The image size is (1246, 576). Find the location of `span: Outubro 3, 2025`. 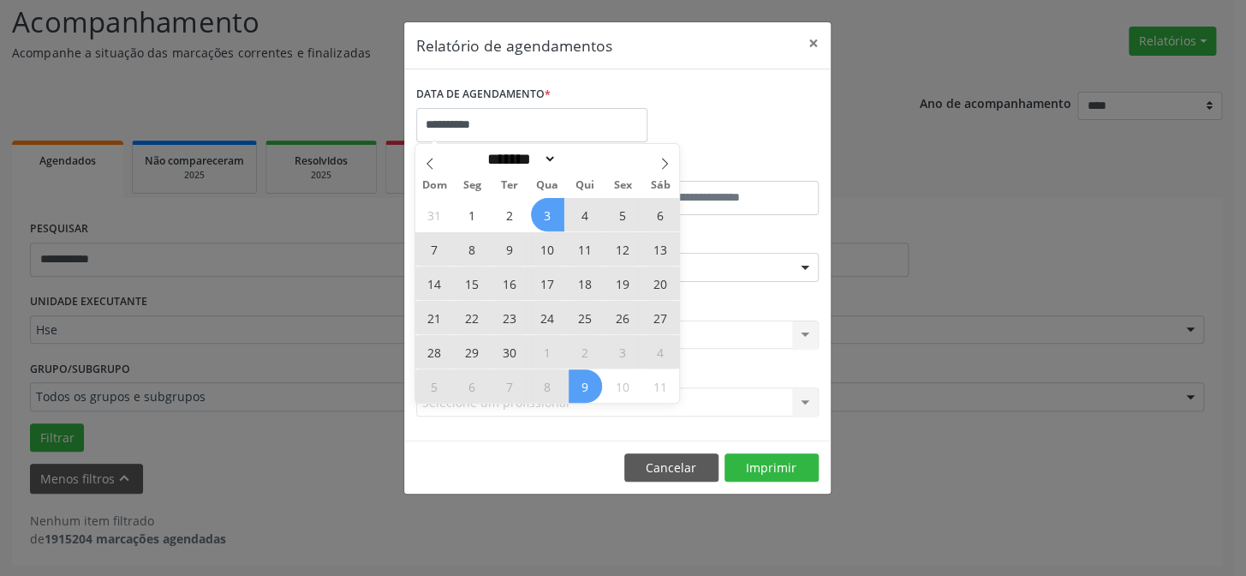

span: Outubro 3, 2025 is located at coordinates (622, 351).